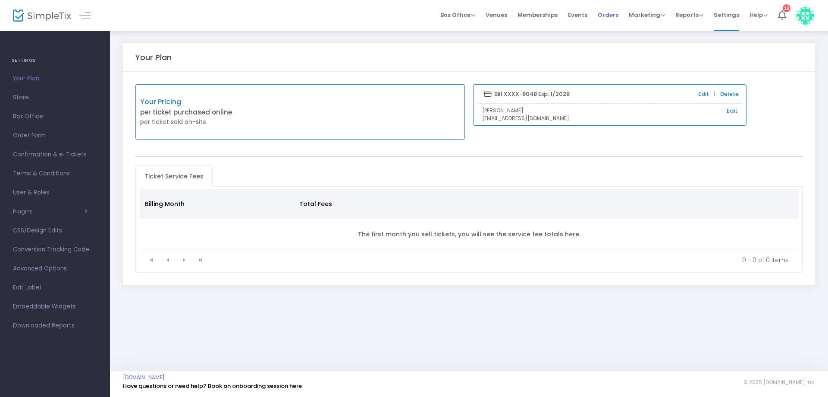  What do you see at coordinates (217, 204) in the screenshot?
I see `th: Billing Month` at bounding box center [217, 204].